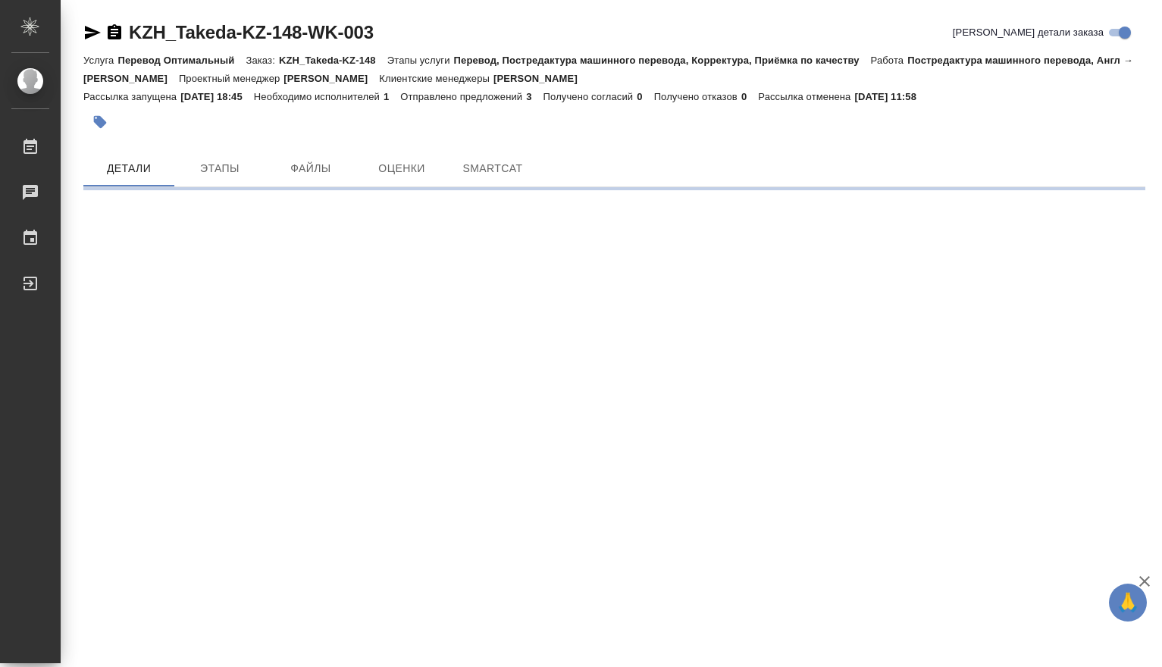 This screenshot has height=667, width=1162. Describe the element at coordinates (311, 168) in the screenshot. I see `span: Файлы` at that location.